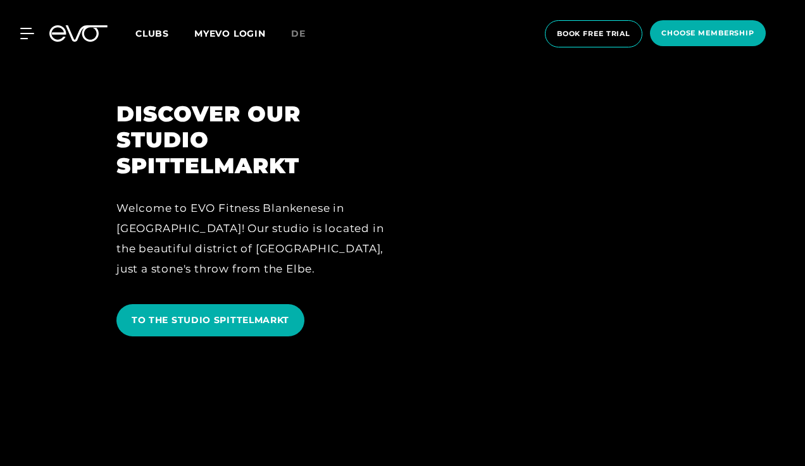 The image size is (805, 466). What do you see at coordinates (594, 34) in the screenshot?
I see `a: book free trial` at bounding box center [594, 34].